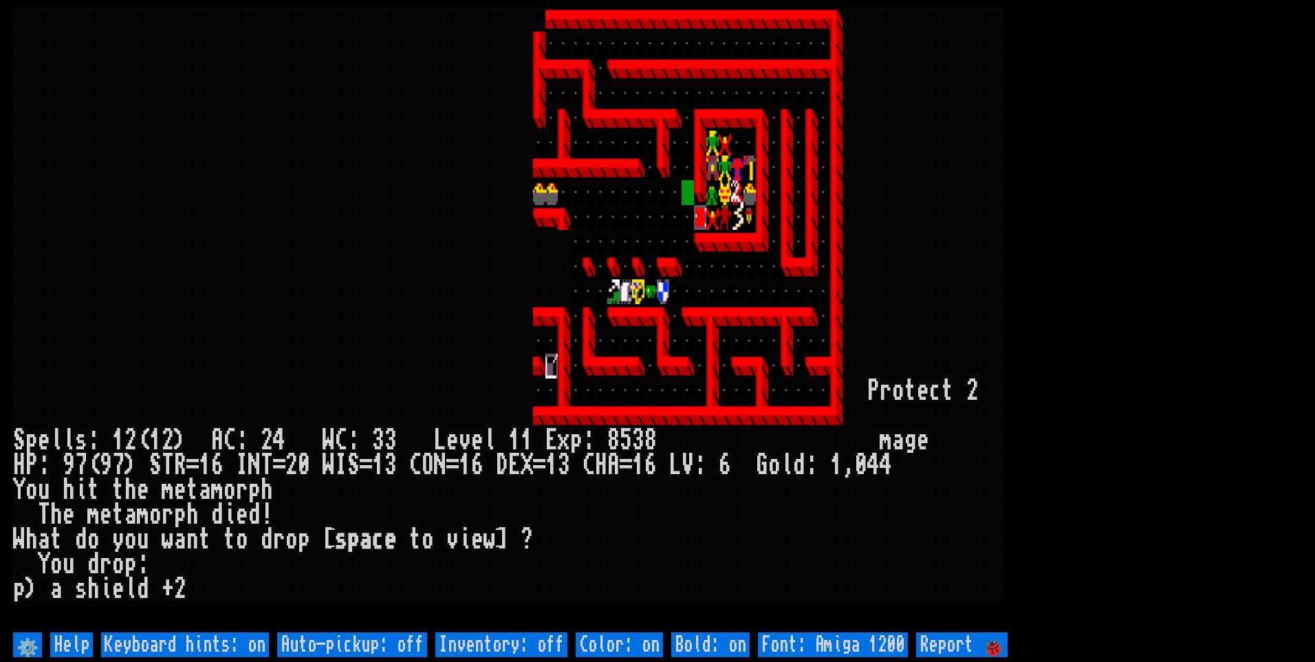 This screenshot has height=662, width=1315. I want to click on div: O, so click(428, 465).